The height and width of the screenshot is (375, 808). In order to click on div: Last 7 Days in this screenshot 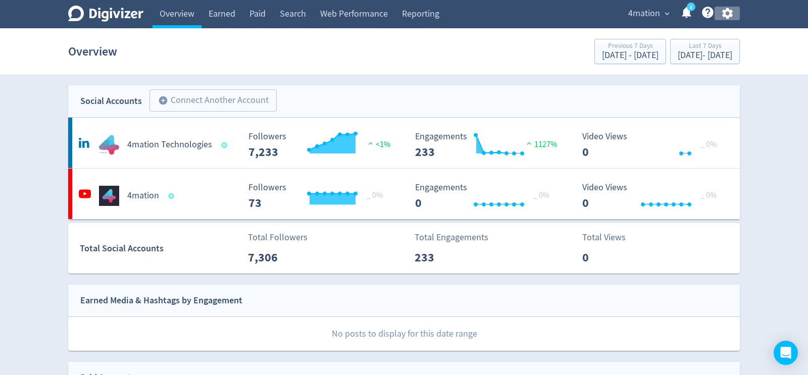, I will do `click(705, 46)`.